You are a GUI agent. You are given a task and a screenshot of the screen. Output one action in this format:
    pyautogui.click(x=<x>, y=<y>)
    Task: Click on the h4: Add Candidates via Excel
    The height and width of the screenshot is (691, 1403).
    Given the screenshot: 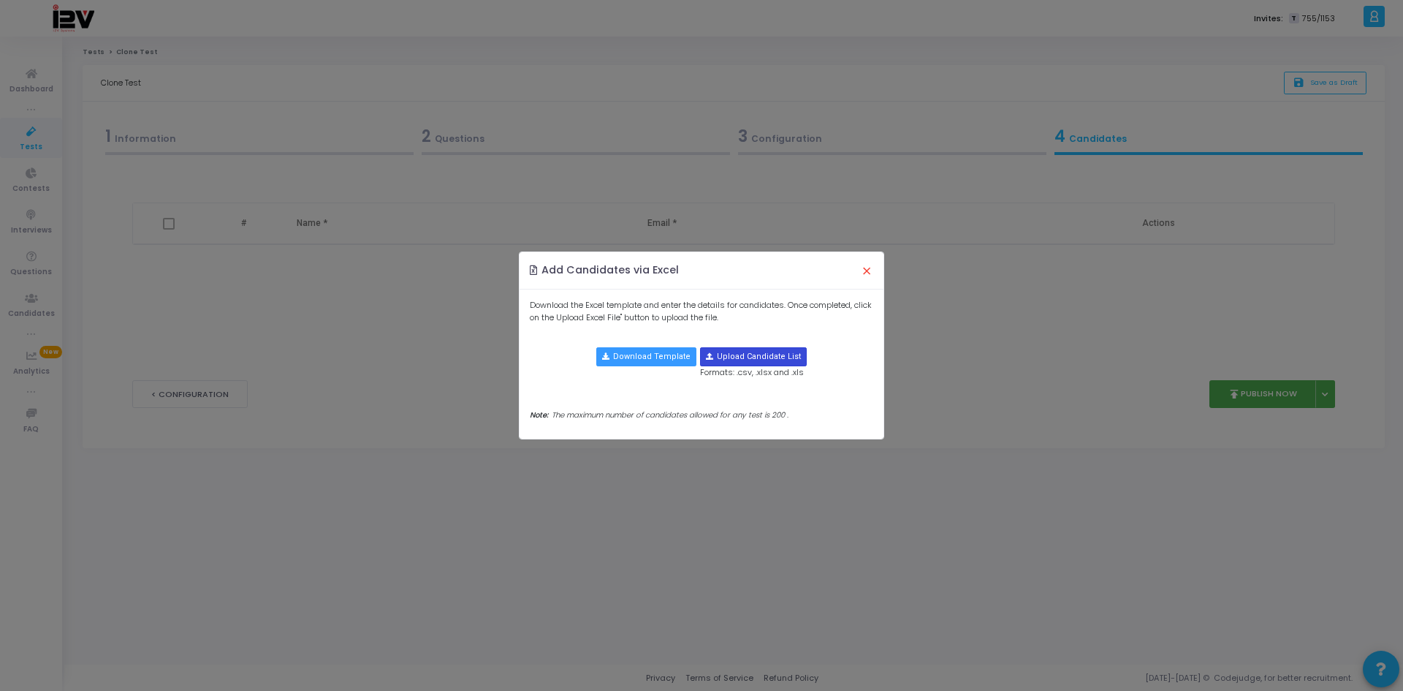 What is the action you would take?
    pyautogui.click(x=604, y=270)
    